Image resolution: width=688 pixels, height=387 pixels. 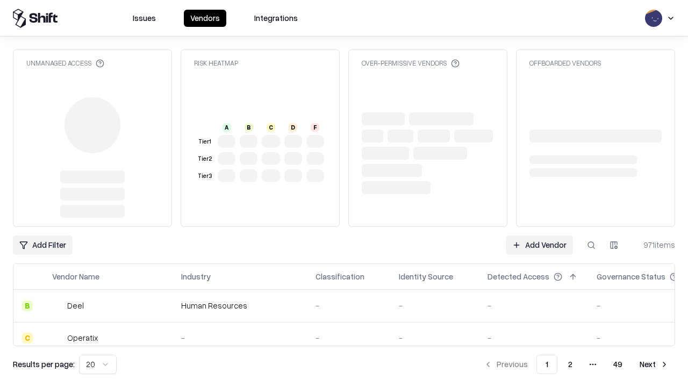 What do you see at coordinates (75, 305) in the screenshot?
I see `div: Deel` at bounding box center [75, 305].